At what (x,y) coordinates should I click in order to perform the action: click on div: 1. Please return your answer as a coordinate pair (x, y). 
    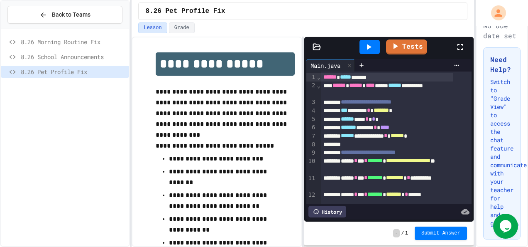
    Looking at the image, I should click on (311, 77).